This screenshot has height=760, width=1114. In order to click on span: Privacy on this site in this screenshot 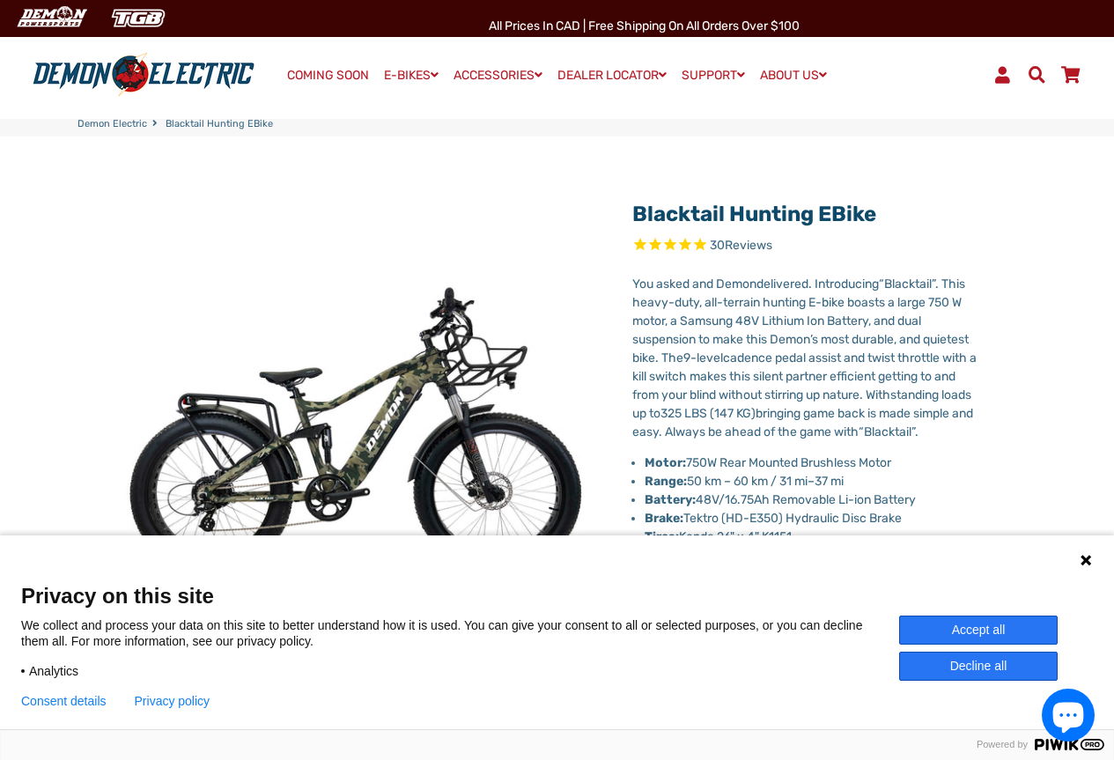, I will do `click(557, 595)`.